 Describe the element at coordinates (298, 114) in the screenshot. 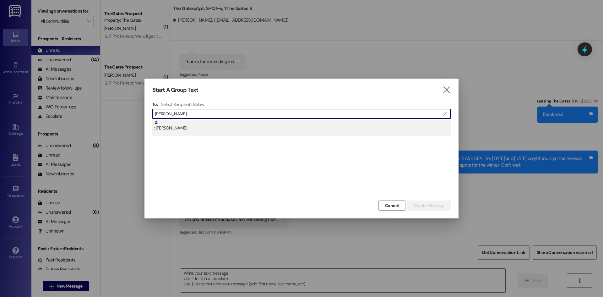

I see `input: Search for any contact or apartment` at that location.